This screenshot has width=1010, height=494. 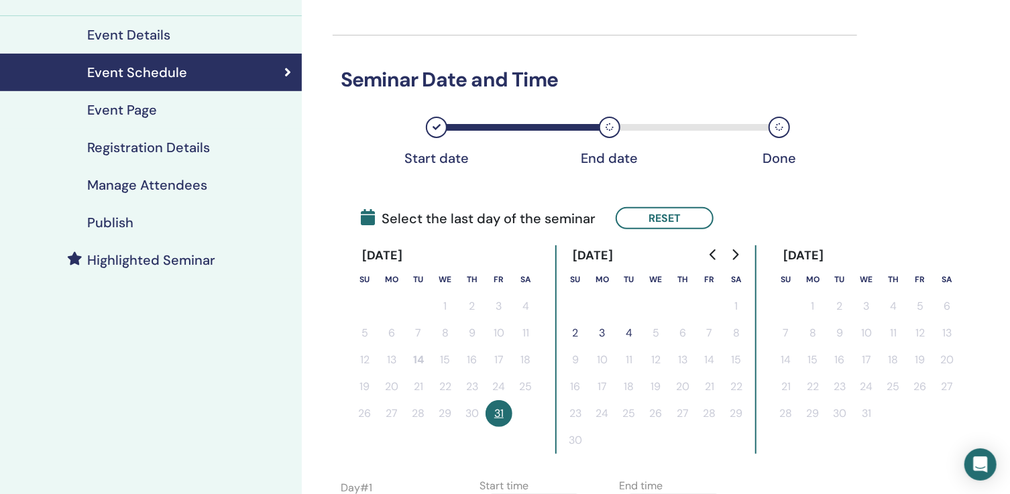 I want to click on h4: Manage Attendees, so click(x=147, y=185).